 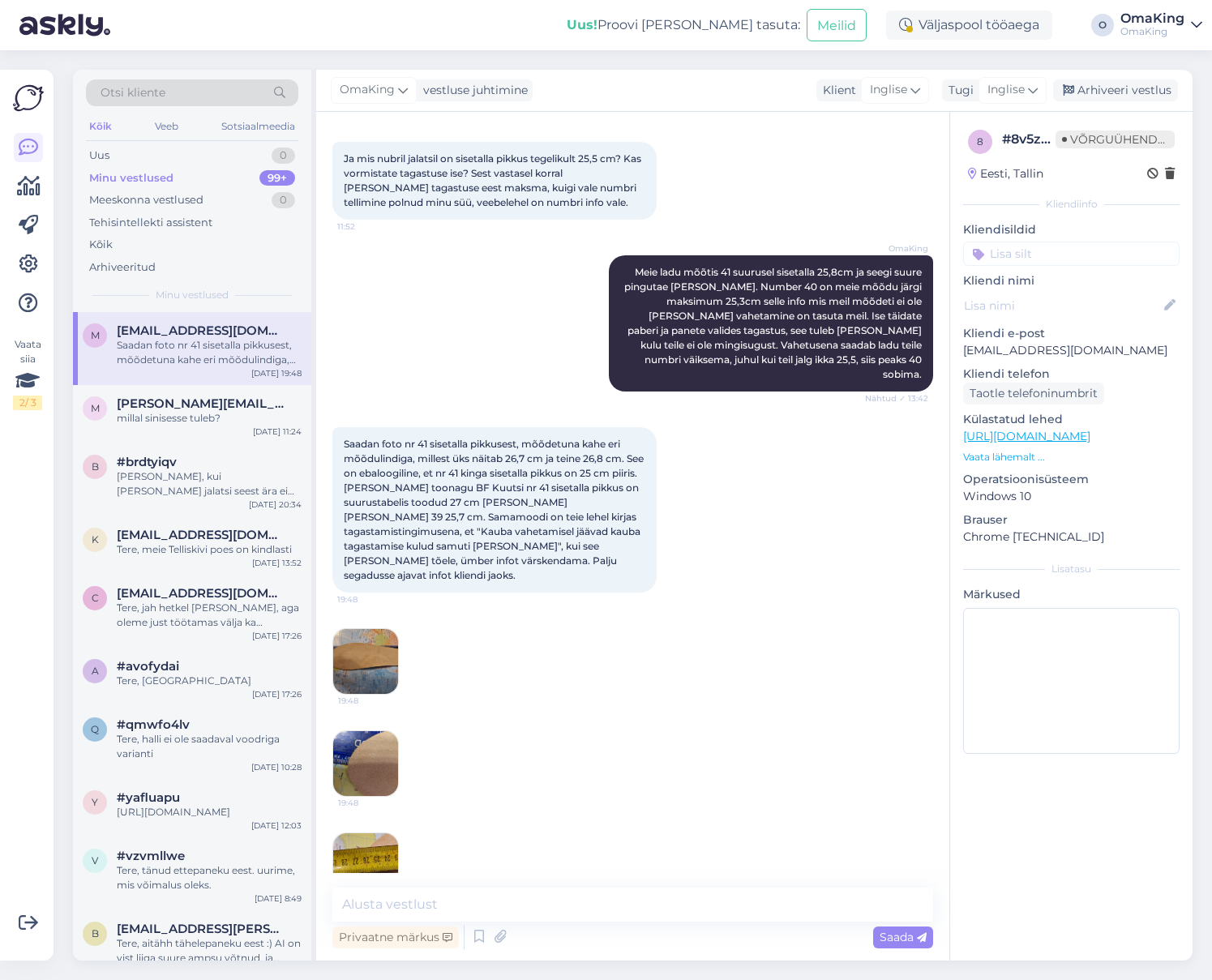 What do you see at coordinates (95, 670) in the screenshot?
I see `font: a` at bounding box center [95, 670].